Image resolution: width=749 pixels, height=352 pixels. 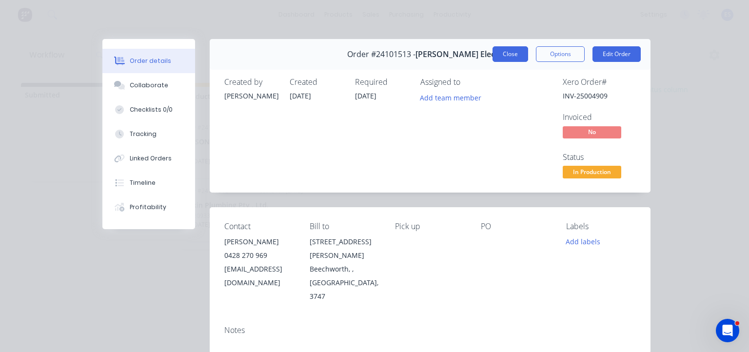 I want to click on button: In Production, so click(x=592, y=173).